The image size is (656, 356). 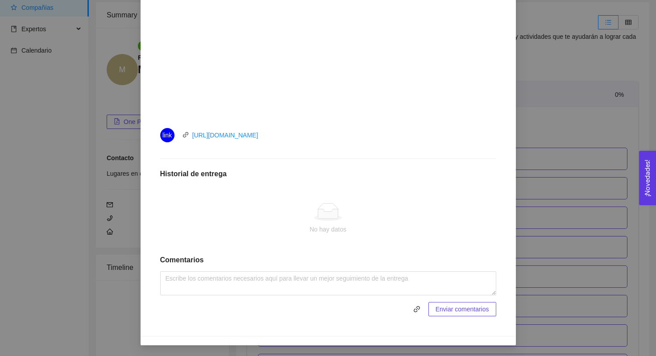 What do you see at coordinates (328, 229) in the screenshot?
I see `div: No hay datos` at bounding box center [328, 229].